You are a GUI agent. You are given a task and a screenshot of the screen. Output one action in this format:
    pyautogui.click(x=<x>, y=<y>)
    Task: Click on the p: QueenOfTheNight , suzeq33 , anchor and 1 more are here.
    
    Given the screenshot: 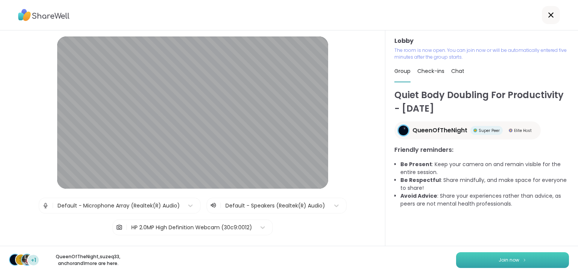 What is the action you would take?
    pyautogui.click(x=88, y=260)
    